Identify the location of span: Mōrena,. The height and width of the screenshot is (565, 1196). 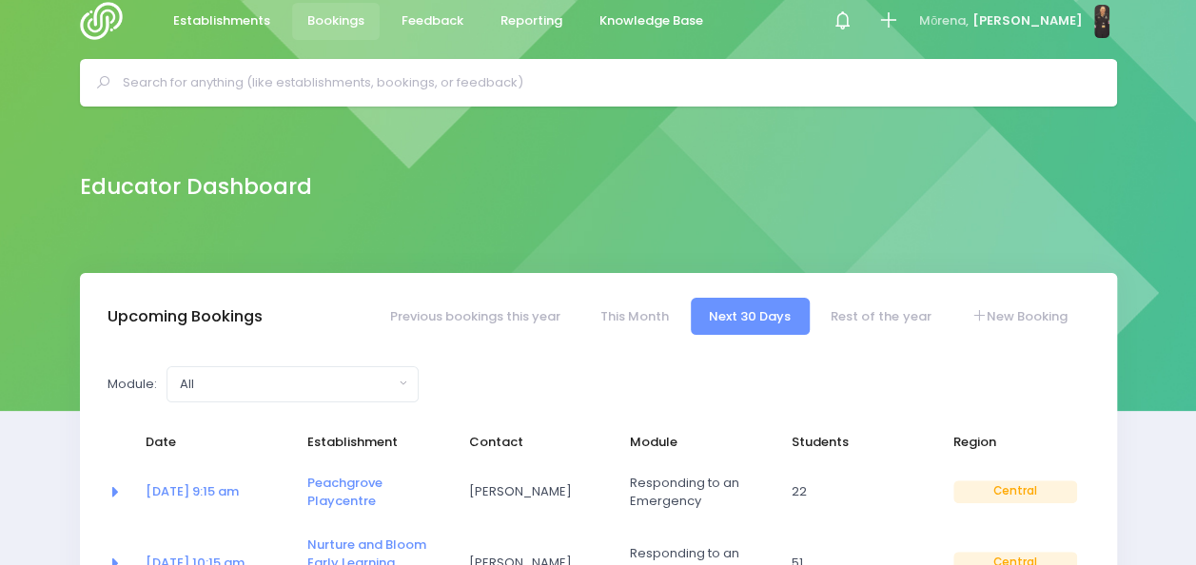
(943, 21).